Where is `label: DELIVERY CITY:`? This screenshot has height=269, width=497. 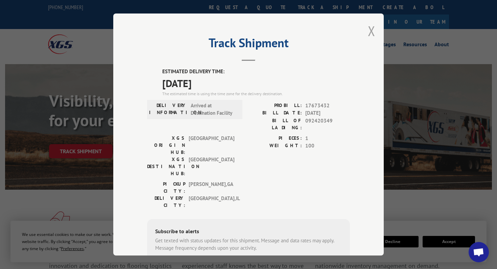
label: DELIVERY CITY: is located at coordinates (166, 202).